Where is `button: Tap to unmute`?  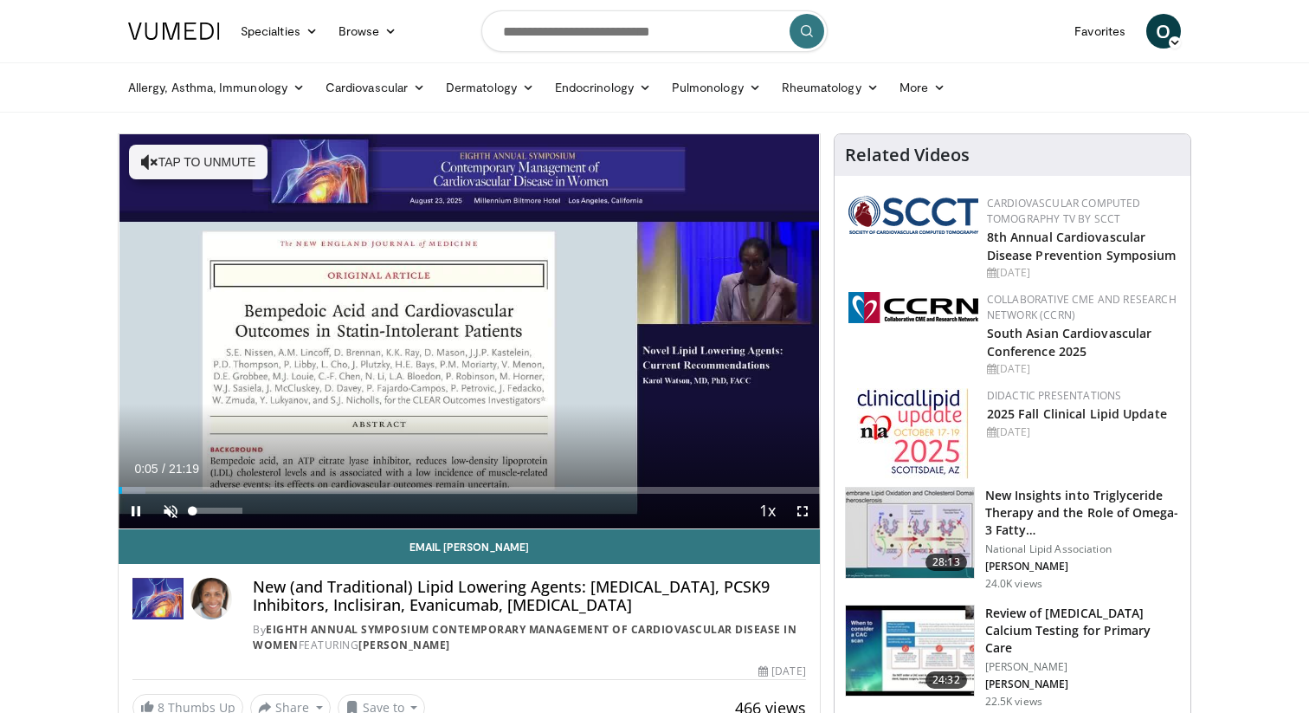 button: Tap to unmute is located at coordinates (198, 162).